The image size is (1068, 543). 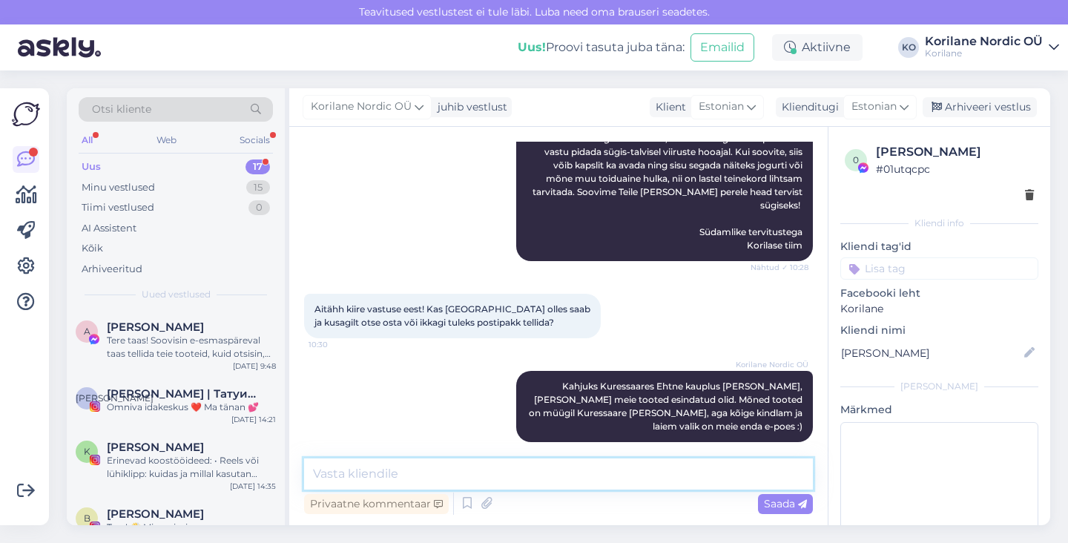 I want to click on div: Kliendi info, so click(x=939, y=223).